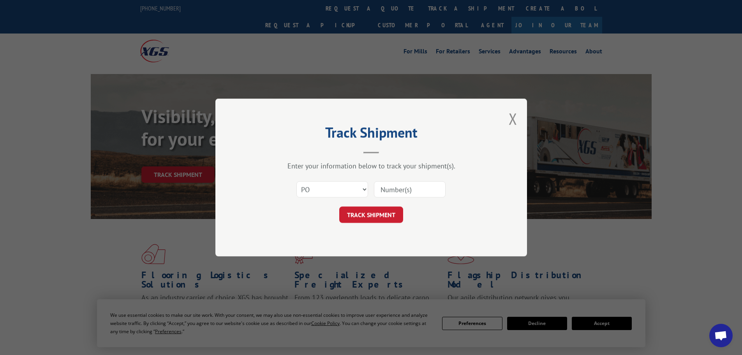 Image resolution: width=742 pixels, height=355 pixels. What do you see at coordinates (371, 166) in the screenshot?
I see `div: Enter your information below to track your shipment(s).` at bounding box center [371, 166].